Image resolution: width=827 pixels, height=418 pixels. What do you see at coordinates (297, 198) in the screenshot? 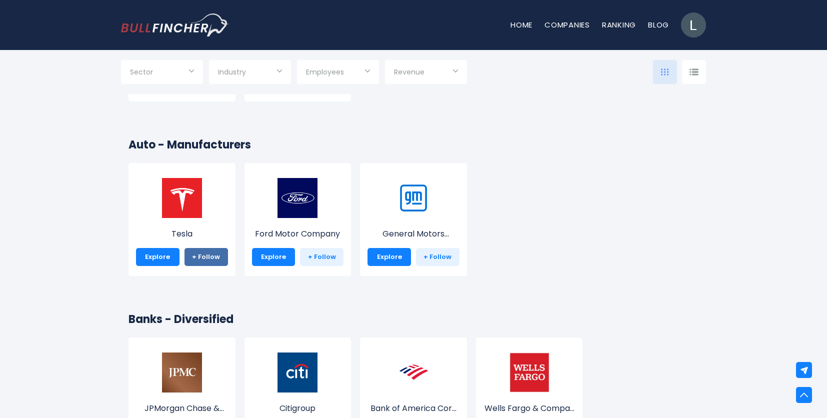
I see `img: F.png` at bounding box center [297, 198].